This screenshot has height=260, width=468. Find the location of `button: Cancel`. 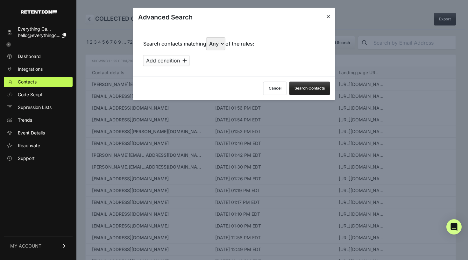

button: Cancel is located at coordinates (275, 88).